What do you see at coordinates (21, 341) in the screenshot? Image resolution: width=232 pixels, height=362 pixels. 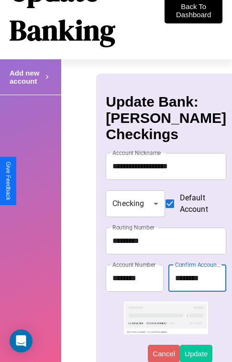 I see `div: Open Intercom Messenger` at bounding box center [21, 341].